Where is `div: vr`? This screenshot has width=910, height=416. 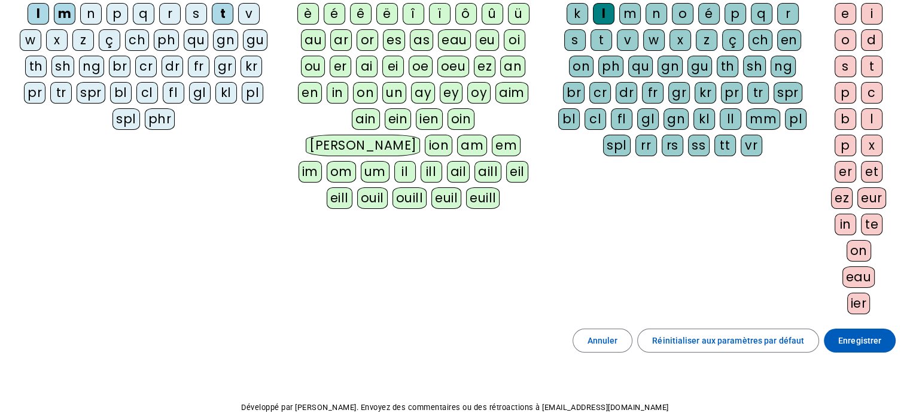 div: vr is located at coordinates (752, 145).